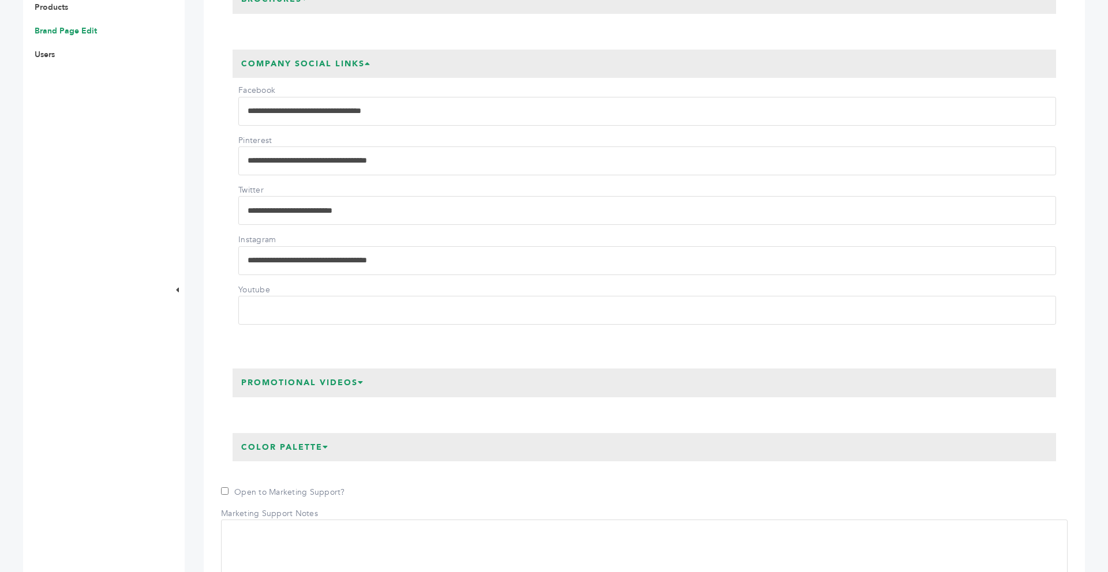 This screenshot has height=572, width=1108. I want to click on label: Facebook, so click(279, 91).